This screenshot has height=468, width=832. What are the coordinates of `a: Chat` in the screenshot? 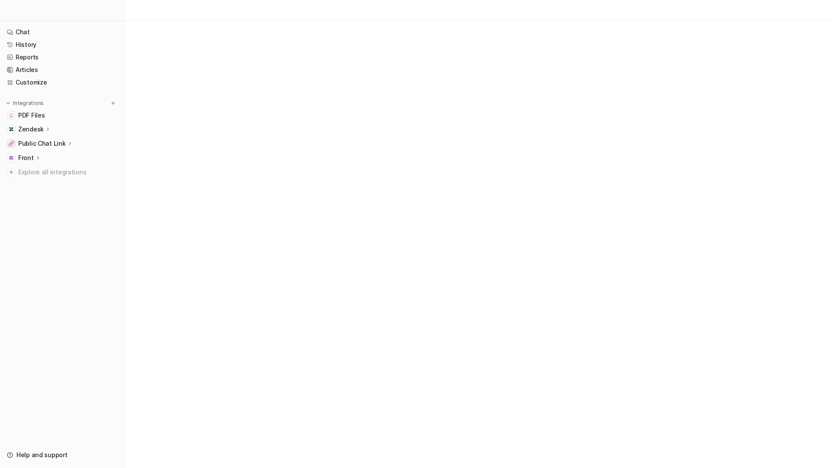 It's located at (62, 32).